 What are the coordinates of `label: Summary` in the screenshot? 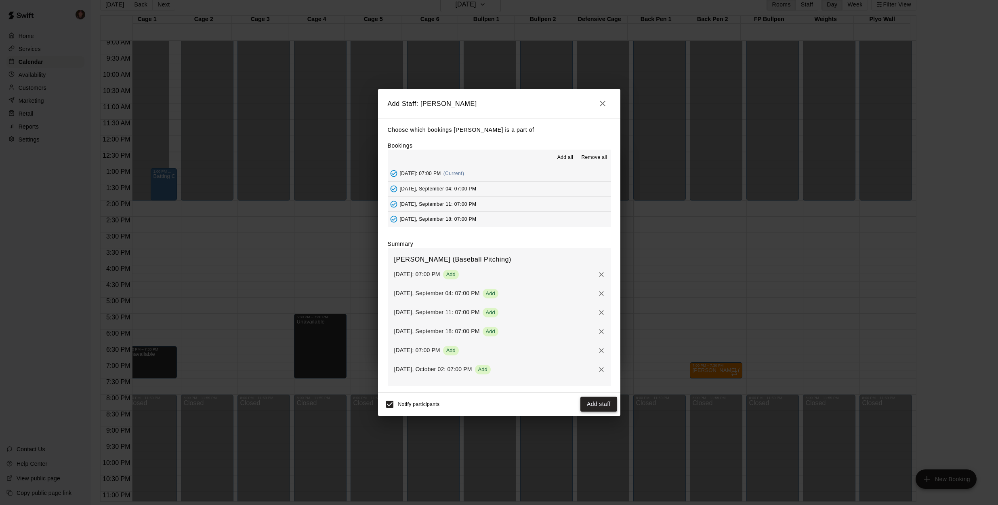 It's located at (401, 244).